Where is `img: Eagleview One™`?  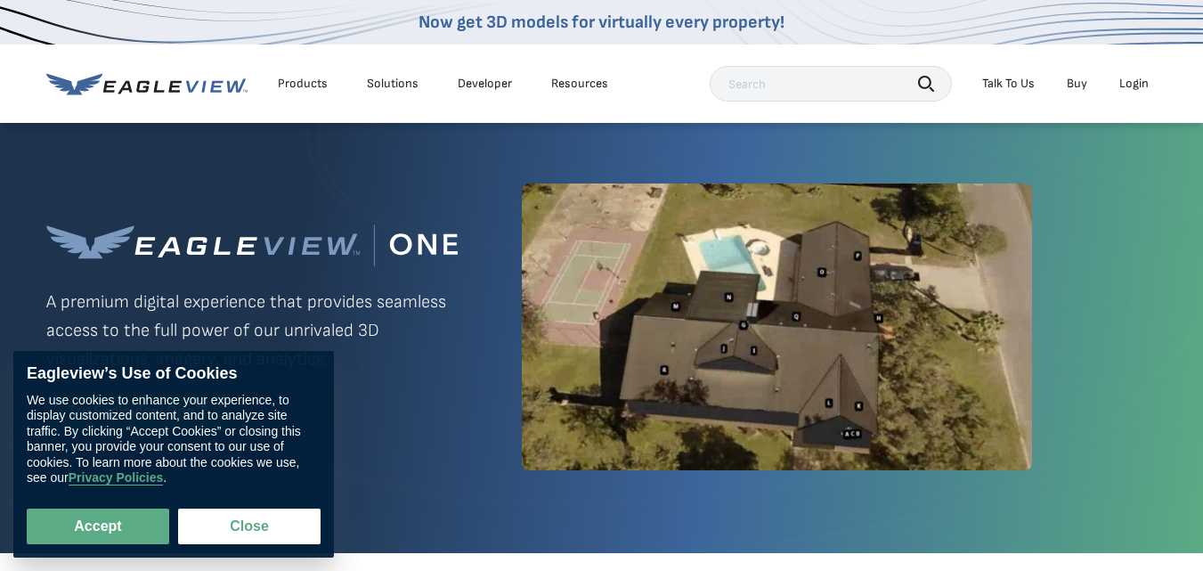 img: Eagleview One™ is located at coordinates (252, 245).